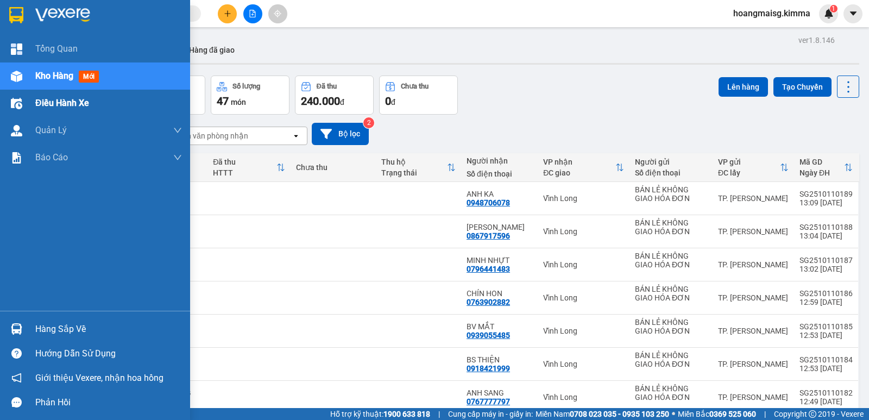 The image size is (869, 420). I want to click on strong: 0708 023 035 - 0935 103 250, so click(620, 414).